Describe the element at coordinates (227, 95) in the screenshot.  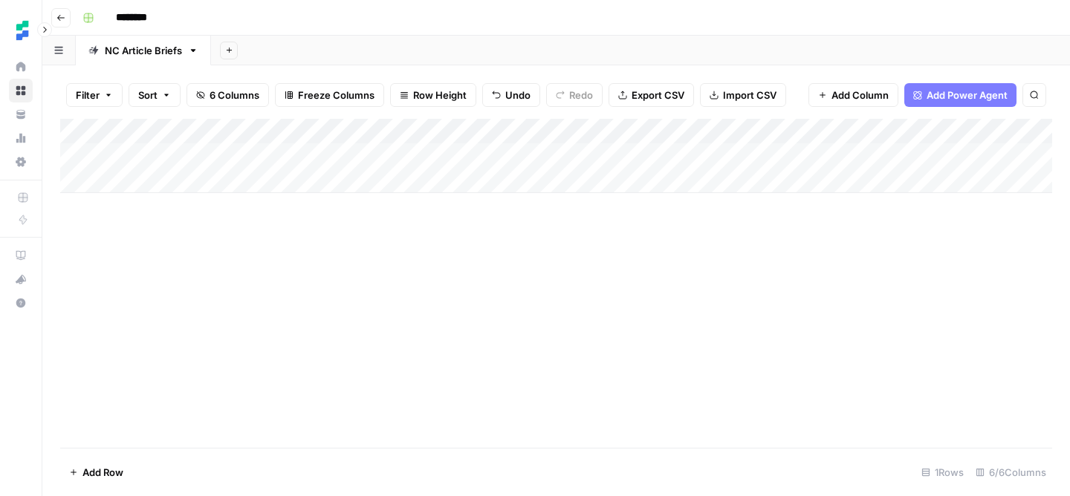
I see `button: 6 Columns` at that location.